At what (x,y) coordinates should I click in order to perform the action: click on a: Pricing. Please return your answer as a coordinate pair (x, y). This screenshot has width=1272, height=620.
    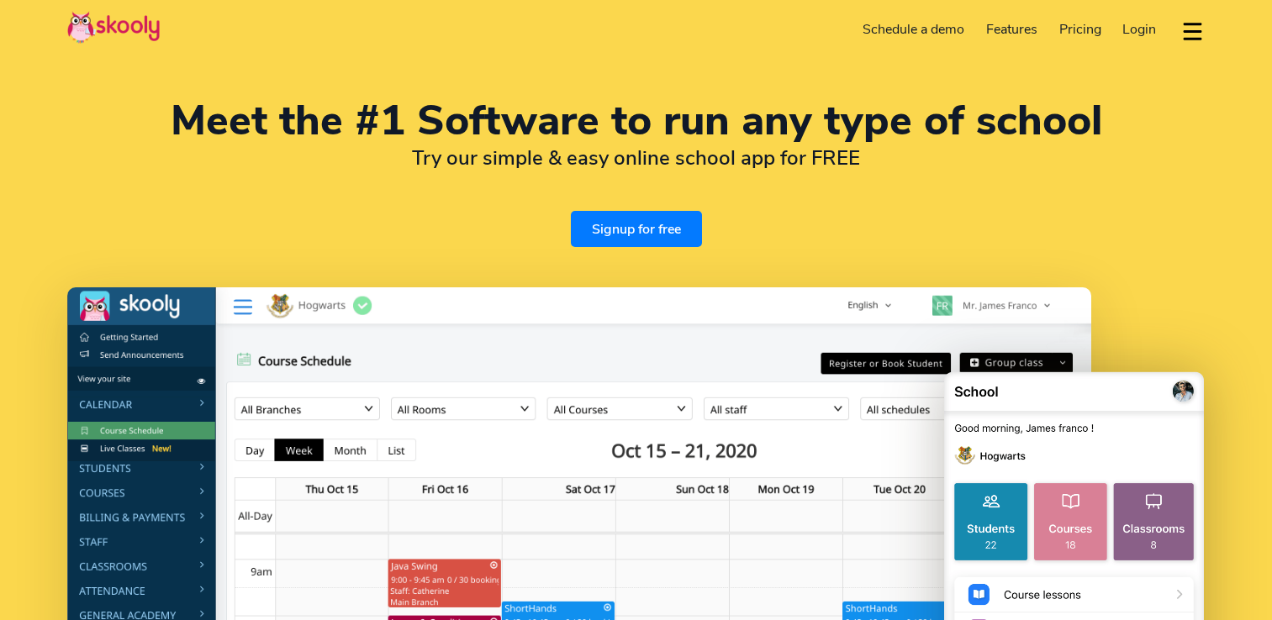
    Looking at the image, I should click on (1080, 29).